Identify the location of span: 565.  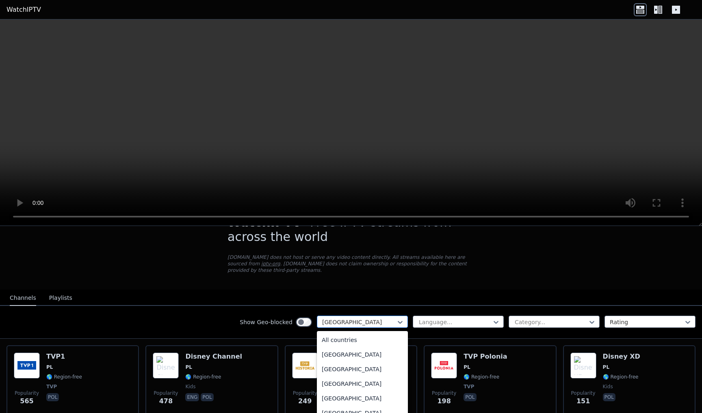
(26, 402).